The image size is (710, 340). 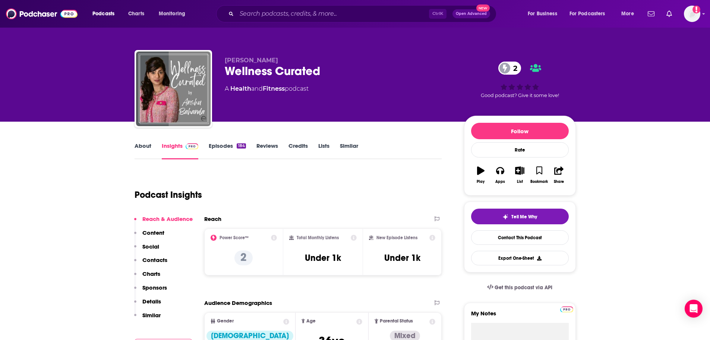 What do you see at coordinates (163, 222) in the screenshot?
I see `button: Reach & Audience` at bounding box center [163, 222].